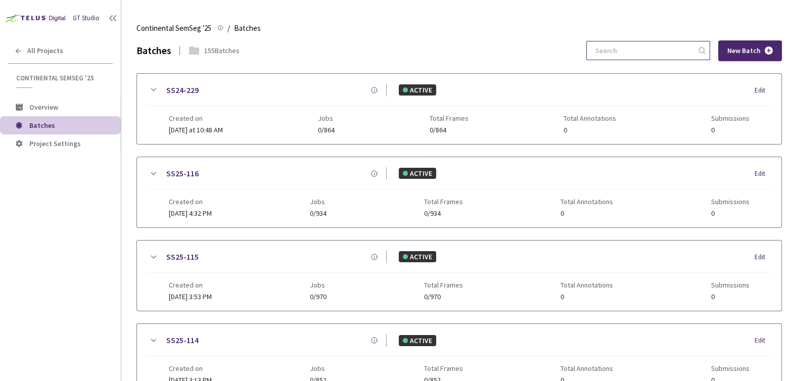 This screenshot has height=381, width=795. I want to click on span: Overview, so click(43, 107).